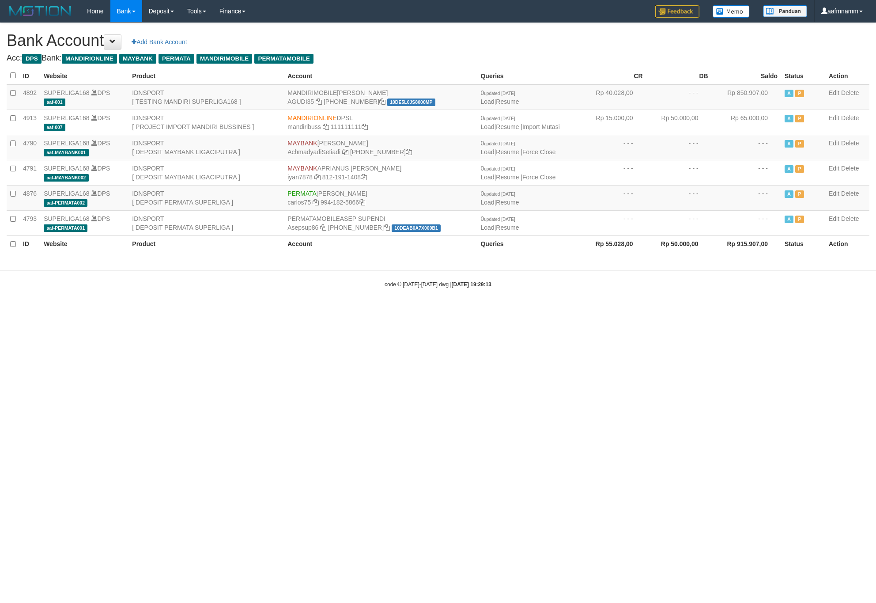 Image resolution: width=876 pixels, height=603 pixels. What do you see at coordinates (65, 203) in the screenshot?
I see `span: aaf-PERMATA002` at bounding box center [65, 203].